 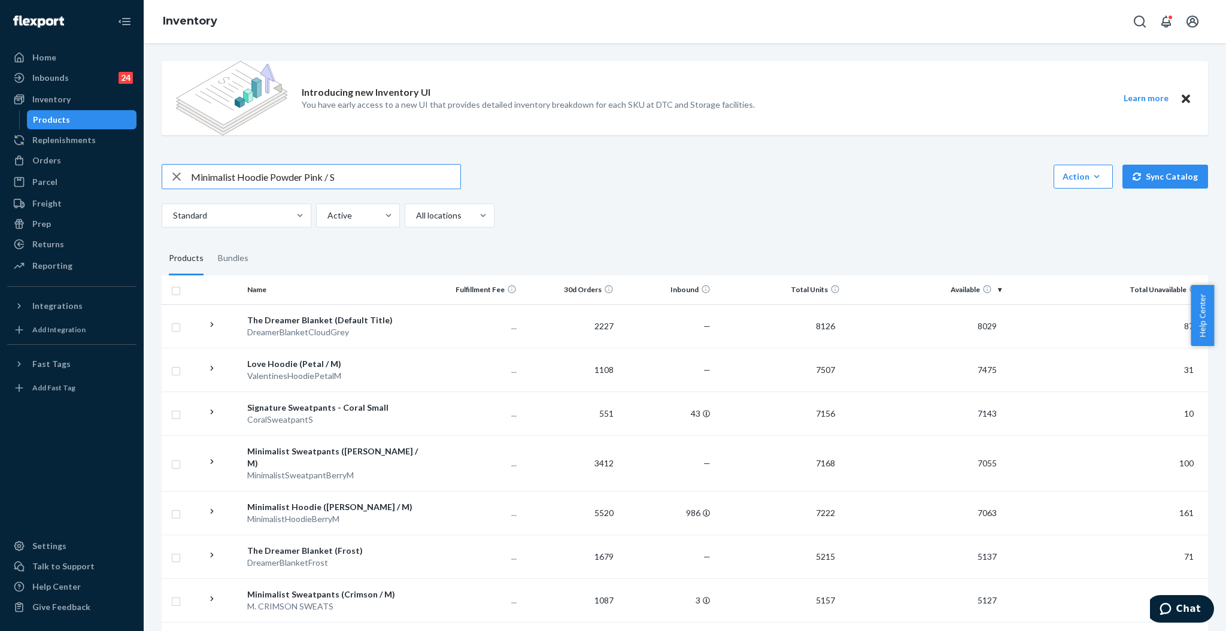 I want to click on div: Replenishments, so click(x=64, y=140).